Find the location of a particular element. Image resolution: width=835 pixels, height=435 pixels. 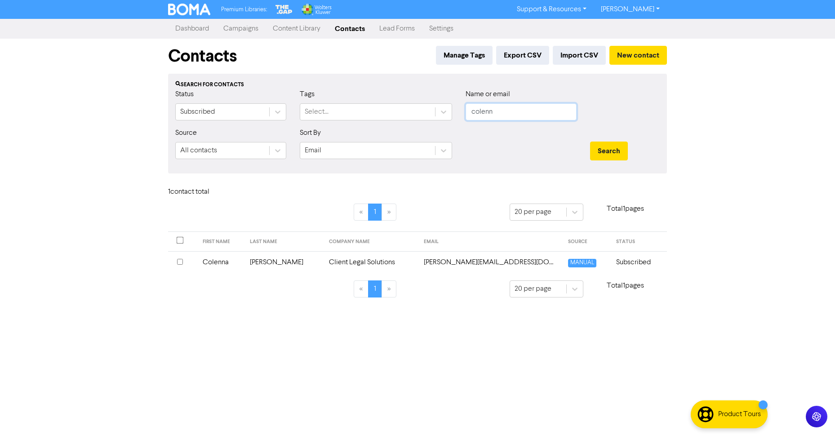

td: Subscribed is located at coordinates (638, 262).